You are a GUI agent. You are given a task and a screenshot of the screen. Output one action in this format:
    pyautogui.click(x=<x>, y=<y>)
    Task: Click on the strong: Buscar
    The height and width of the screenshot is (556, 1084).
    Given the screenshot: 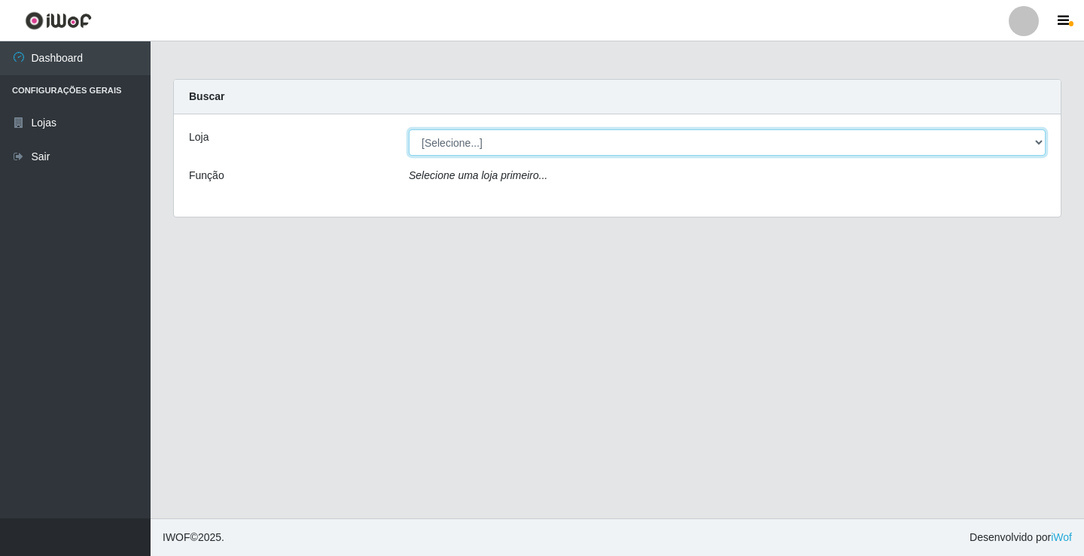 What is the action you would take?
    pyautogui.click(x=206, y=96)
    